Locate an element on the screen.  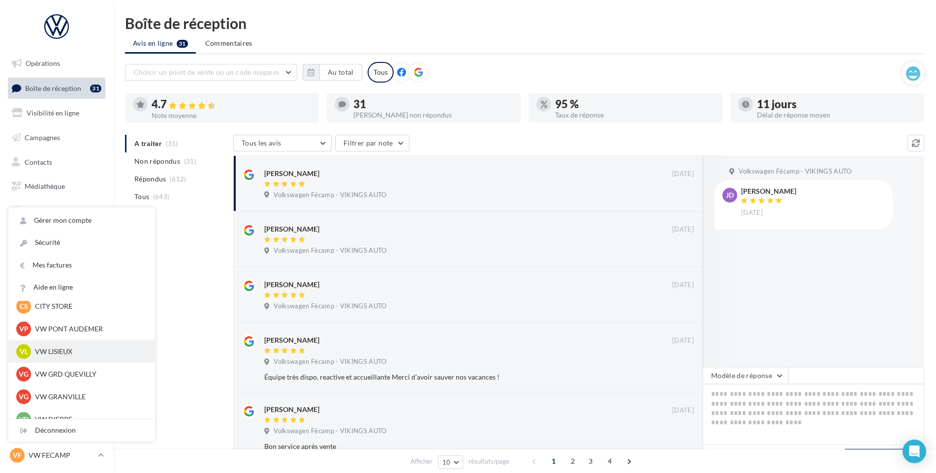
span: Commentaires is located at coordinates (229, 43).